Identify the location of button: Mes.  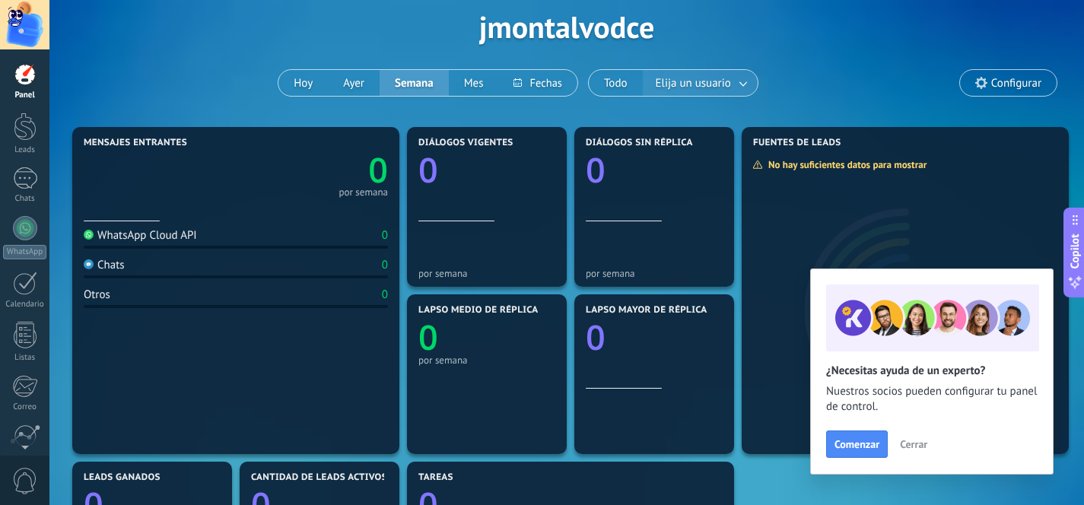
(474, 83).